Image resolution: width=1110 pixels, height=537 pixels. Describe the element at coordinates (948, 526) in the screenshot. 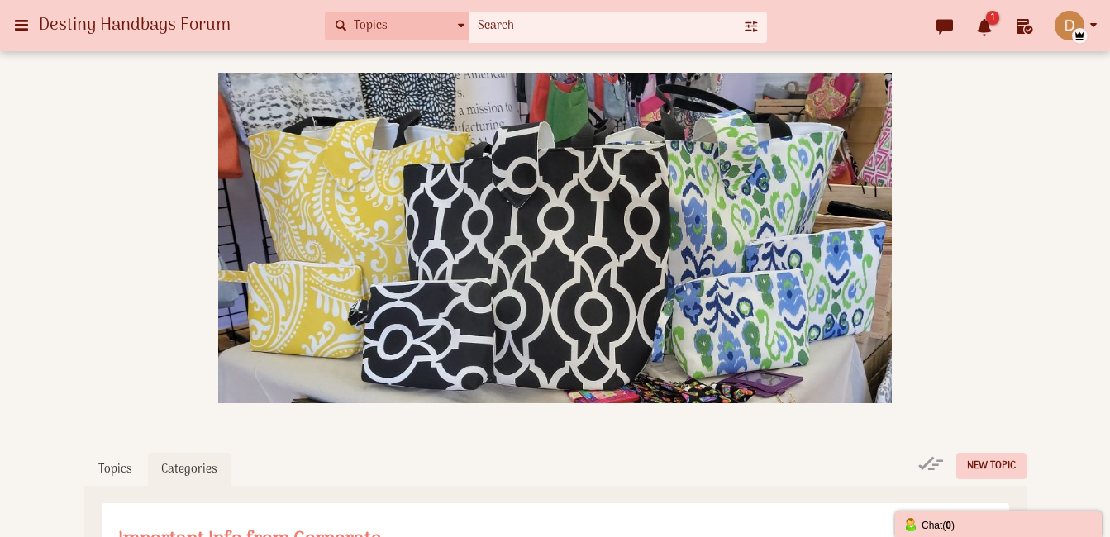

I see `strong: 0` at that location.